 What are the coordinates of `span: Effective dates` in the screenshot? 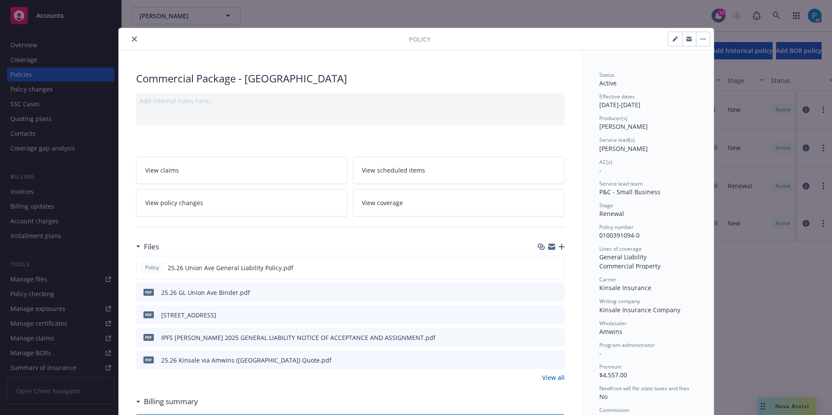 It's located at (617, 96).